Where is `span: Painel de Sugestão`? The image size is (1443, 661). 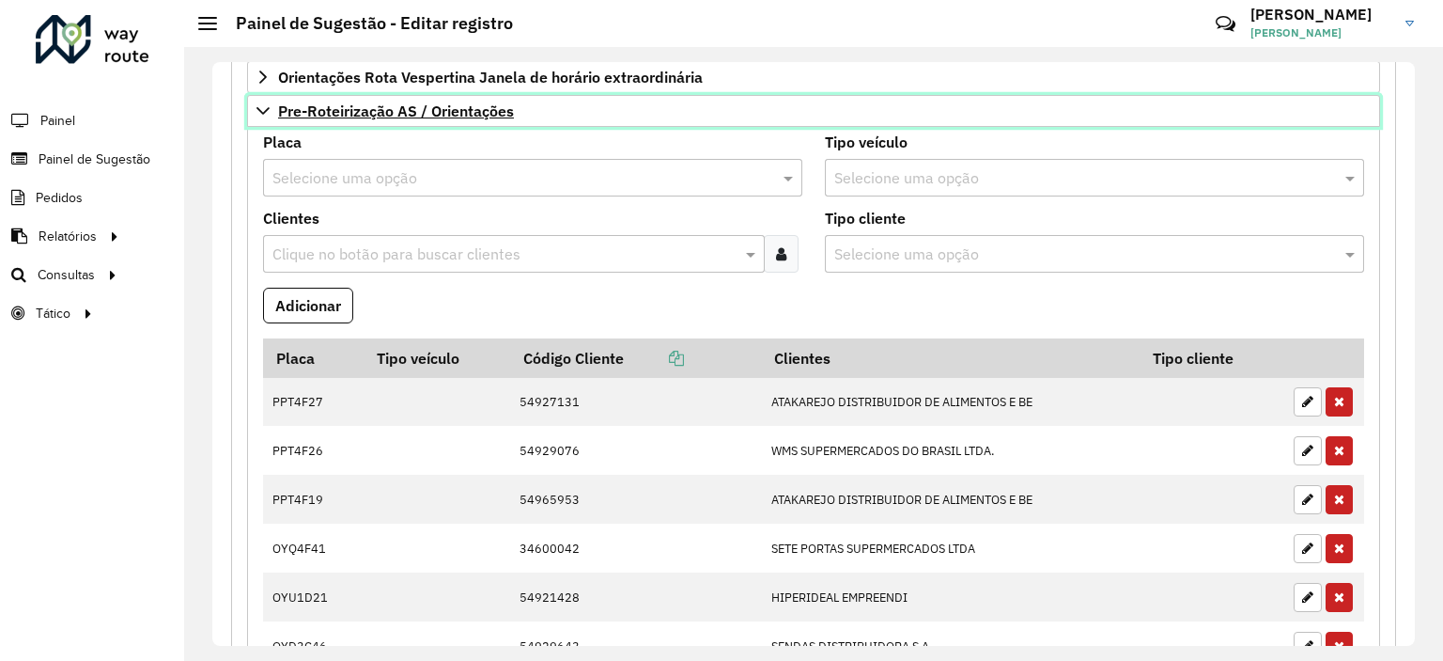 span: Painel de Sugestão is located at coordinates (94, 159).